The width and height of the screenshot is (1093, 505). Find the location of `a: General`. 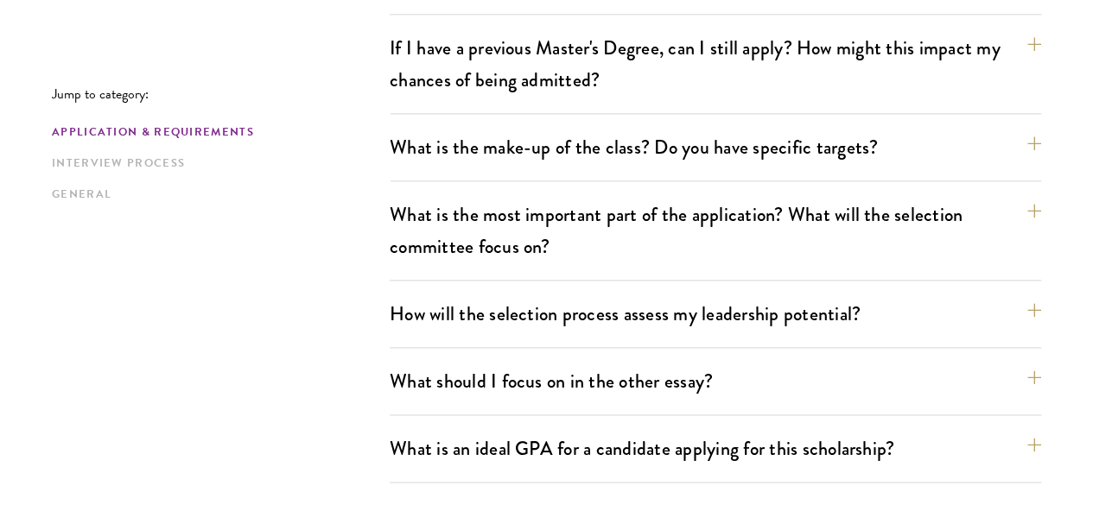

a: General is located at coordinates (215, 194).